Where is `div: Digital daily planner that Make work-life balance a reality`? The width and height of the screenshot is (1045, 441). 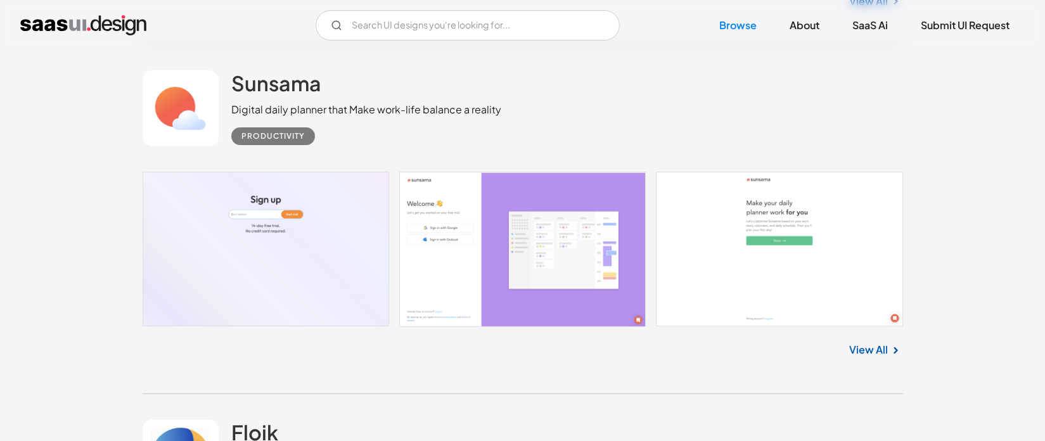 div: Digital daily planner that Make work-life balance a reality is located at coordinates (366, 110).